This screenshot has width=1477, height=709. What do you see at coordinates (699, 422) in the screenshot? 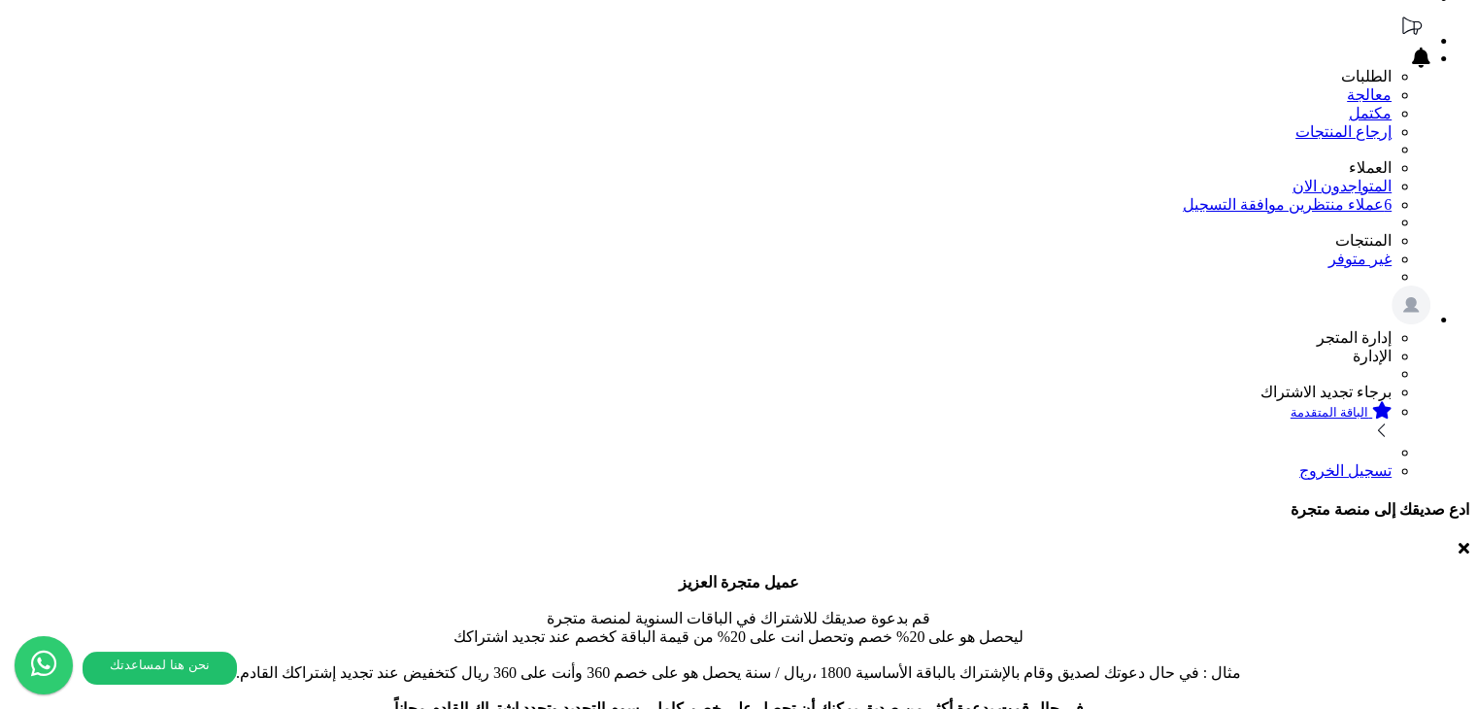
I see `a: الباقة المتقدمة` at bounding box center [699, 422].